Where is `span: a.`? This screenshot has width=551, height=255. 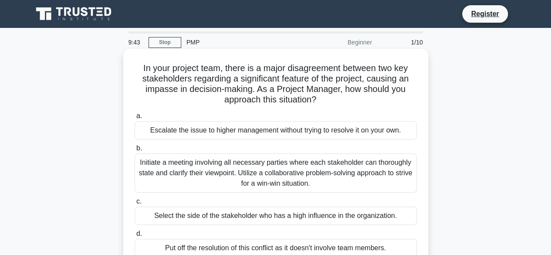
span: a. is located at coordinates (139, 115).